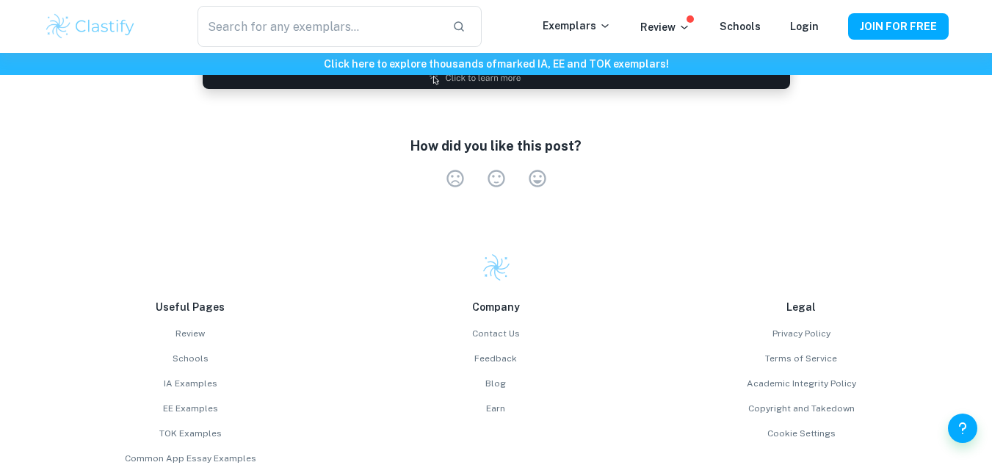  I want to click on h6: How did you like this post?, so click(495, 146).